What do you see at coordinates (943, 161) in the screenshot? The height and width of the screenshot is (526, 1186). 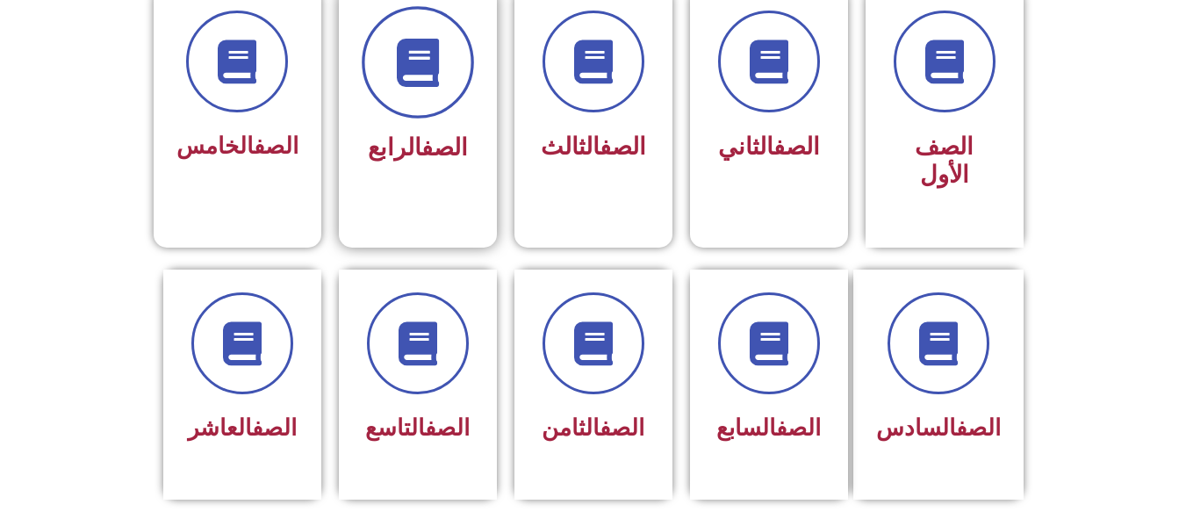 I see `span: الصف الأول` at bounding box center [943, 161].